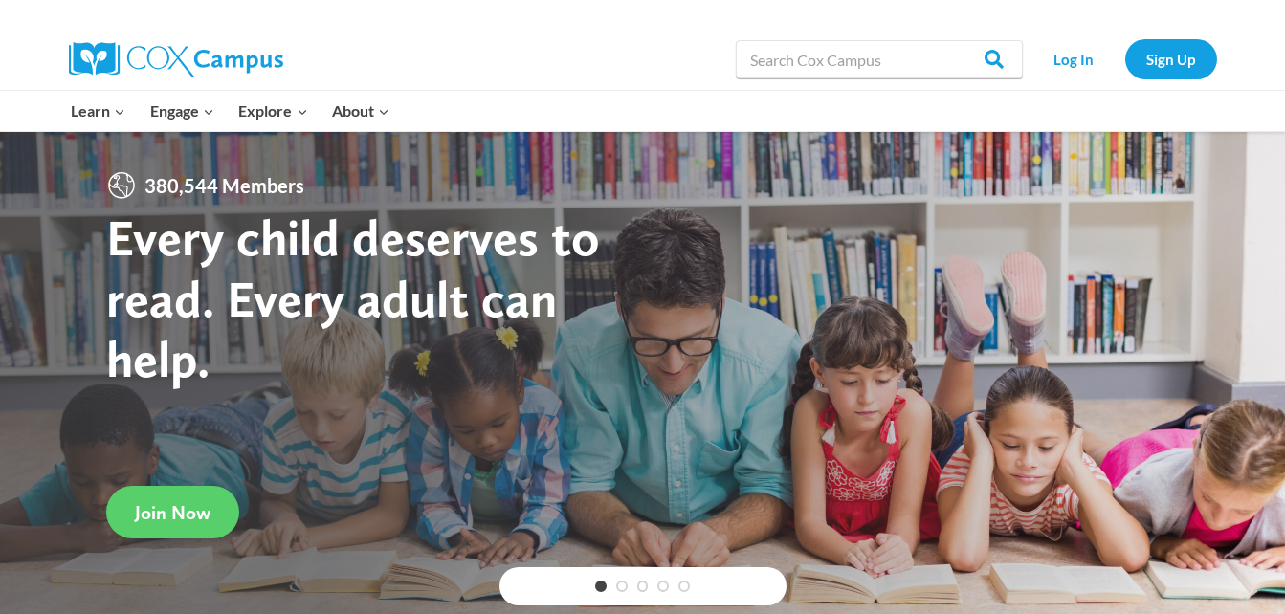  What do you see at coordinates (98, 111) in the screenshot?
I see `span: Learn` at bounding box center [98, 111].